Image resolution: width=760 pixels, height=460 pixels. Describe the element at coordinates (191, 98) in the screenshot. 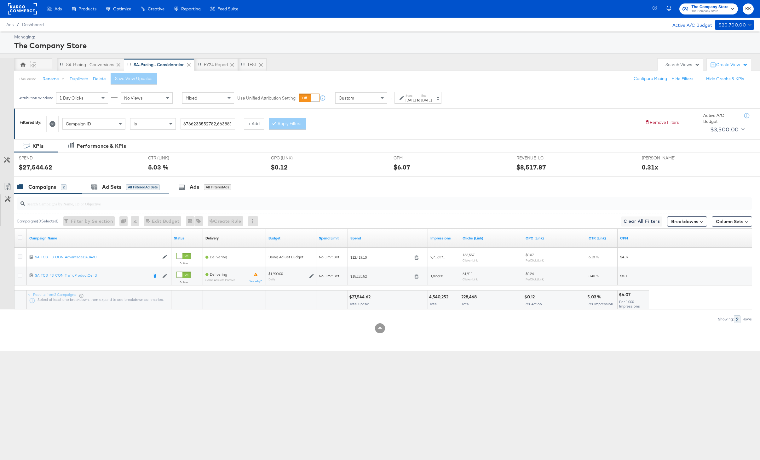

I see `span: Mixed` at that location.